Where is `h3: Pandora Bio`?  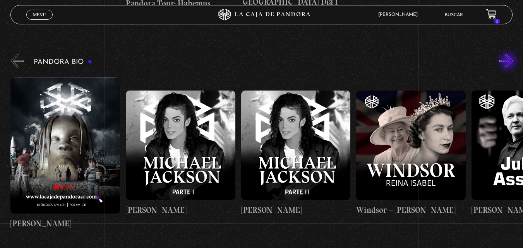
h3: Pandora Bio is located at coordinates (63, 62).